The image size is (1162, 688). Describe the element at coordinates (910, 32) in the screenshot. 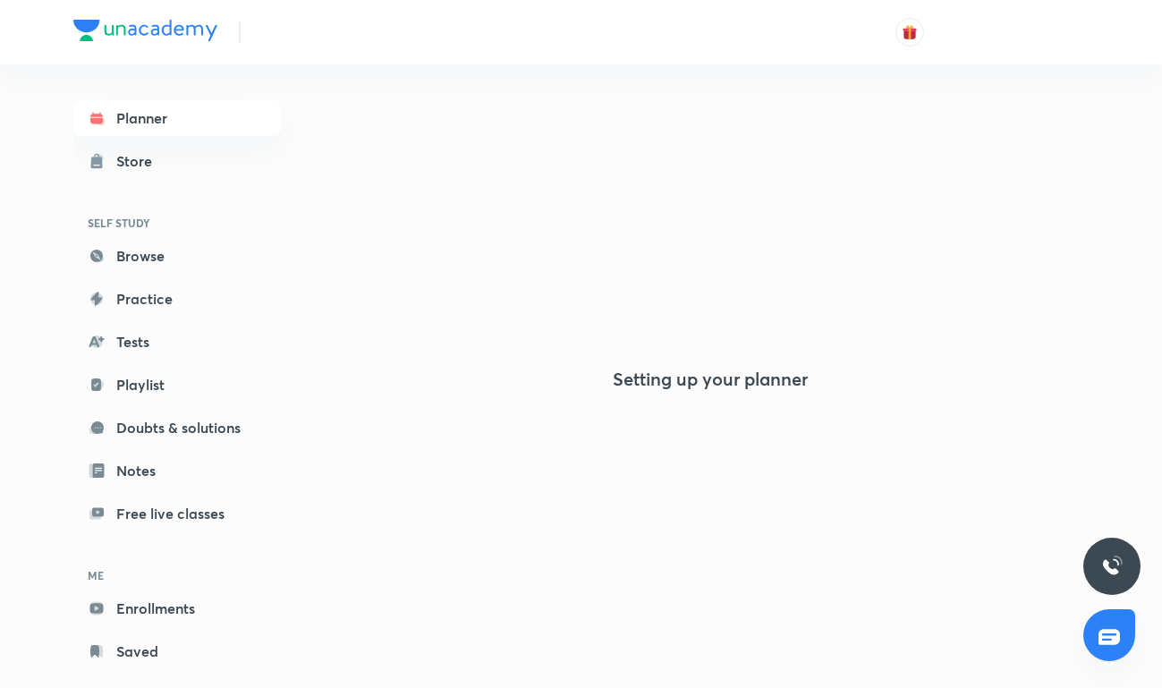

I see `button: avatar` at that location.